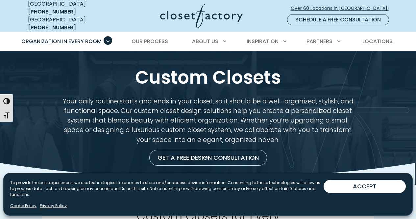  Describe the element at coordinates (61, 41) in the screenshot. I see `span: Organization in Every Room` at that location.